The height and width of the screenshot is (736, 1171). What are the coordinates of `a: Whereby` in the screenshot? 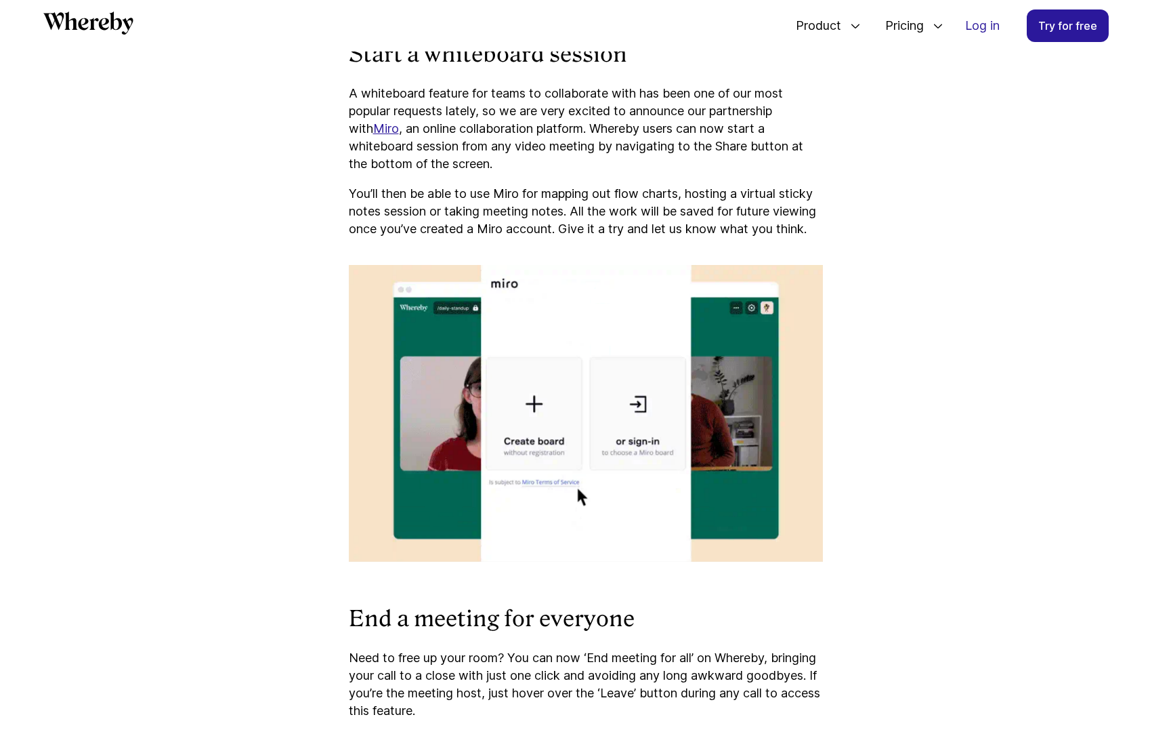 It's located at (88, 25).